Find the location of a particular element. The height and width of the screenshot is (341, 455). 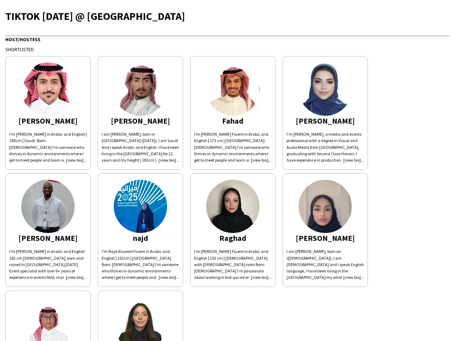

div: Shortlisted is located at coordinates (228, 49).